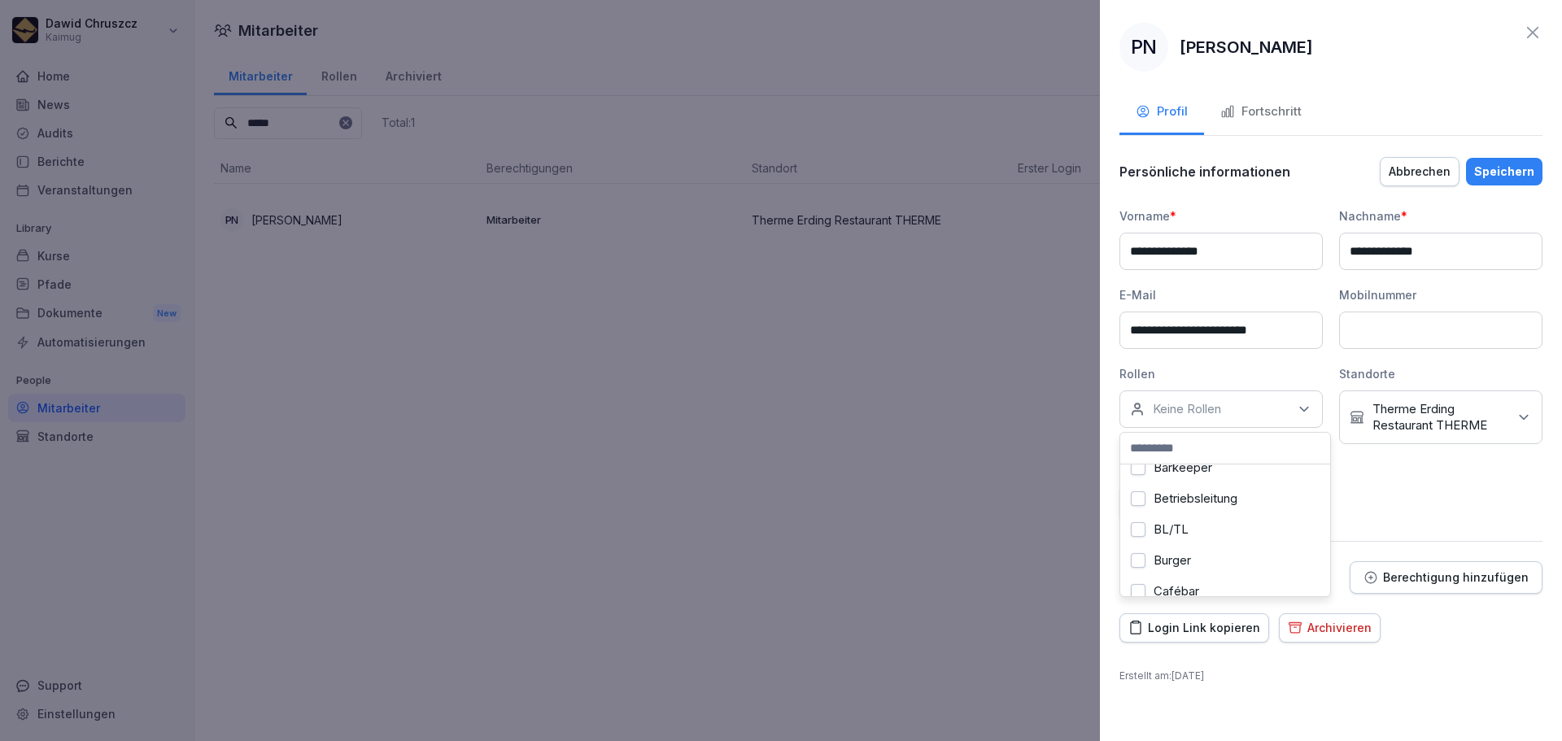 This screenshot has width=1562, height=741. What do you see at coordinates (1455, 578) in the screenshot?
I see `p: Berechtigung hinzufügen` at bounding box center [1455, 578].